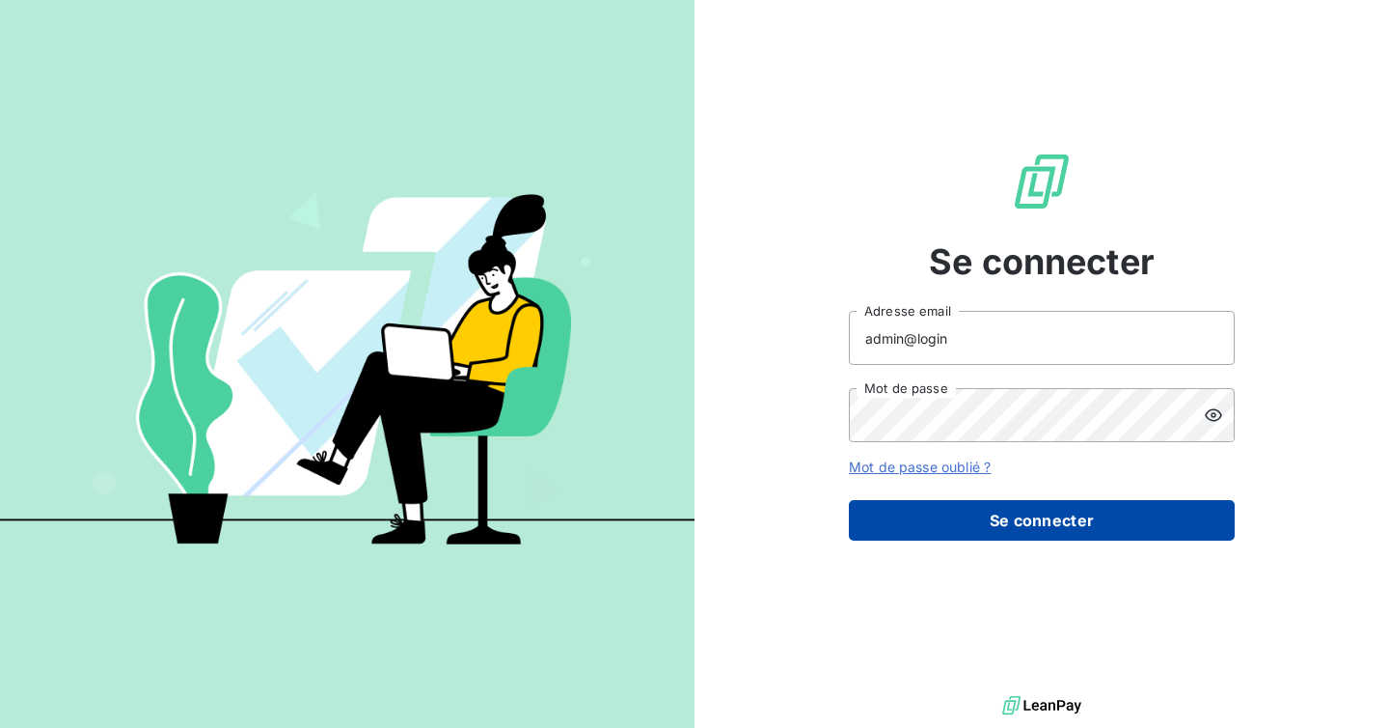 Image resolution: width=1389 pixels, height=728 pixels. Describe the element at coordinates (1042, 261) in the screenshot. I see `span: Se connecter` at that location.